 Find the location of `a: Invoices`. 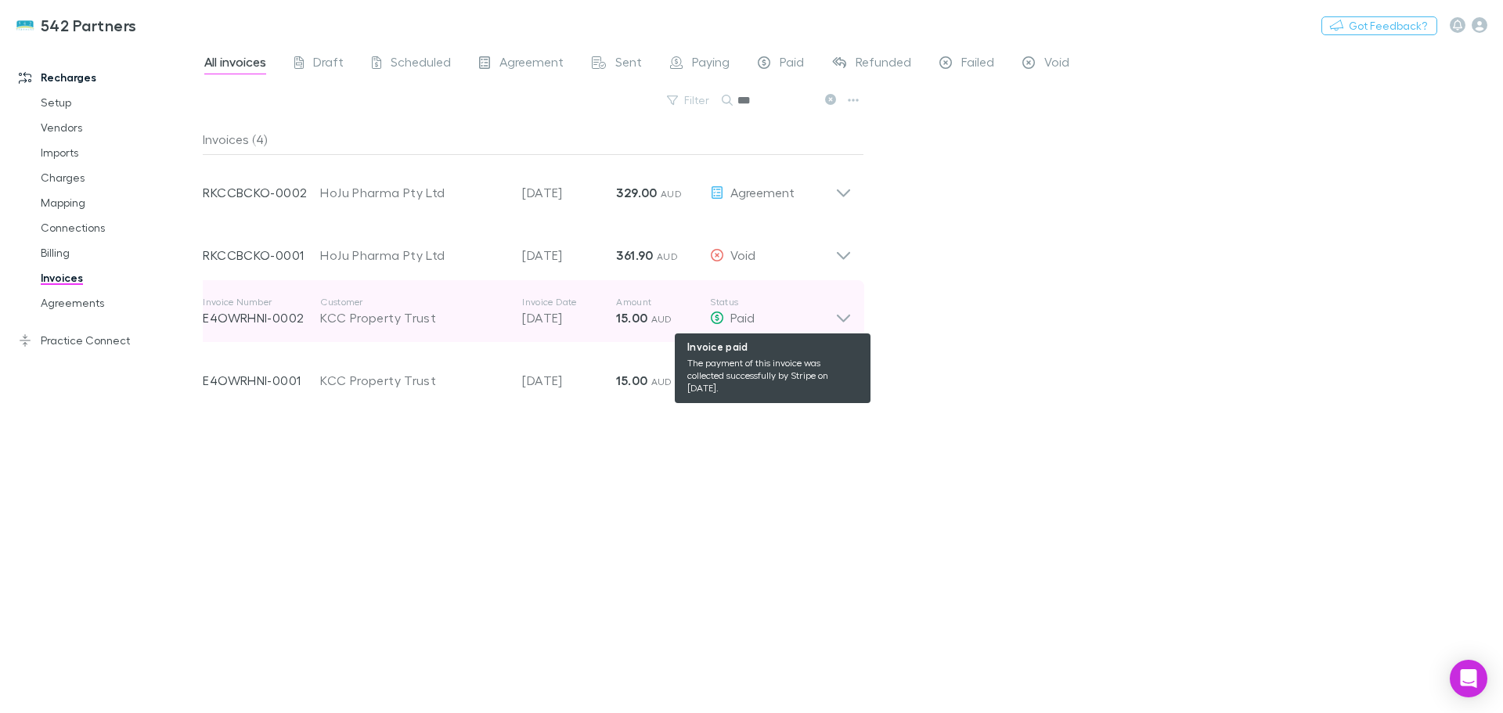

a: Invoices is located at coordinates (118, 278).